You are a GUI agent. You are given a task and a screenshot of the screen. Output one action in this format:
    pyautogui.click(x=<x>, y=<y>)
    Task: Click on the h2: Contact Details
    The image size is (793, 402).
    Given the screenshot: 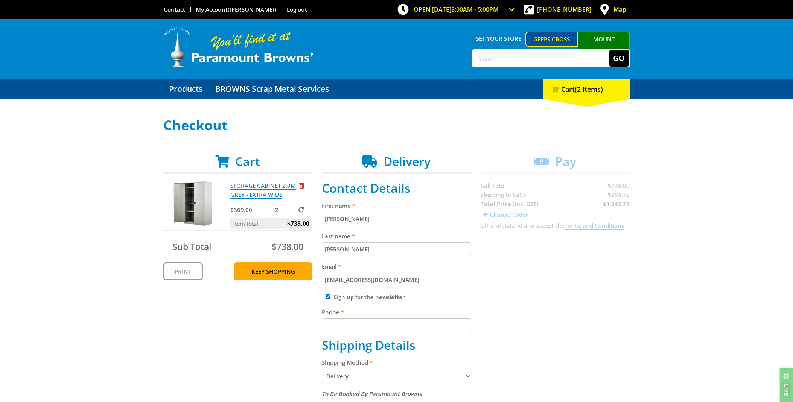 What is the action you would take?
    pyautogui.click(x=396, y=188)
    